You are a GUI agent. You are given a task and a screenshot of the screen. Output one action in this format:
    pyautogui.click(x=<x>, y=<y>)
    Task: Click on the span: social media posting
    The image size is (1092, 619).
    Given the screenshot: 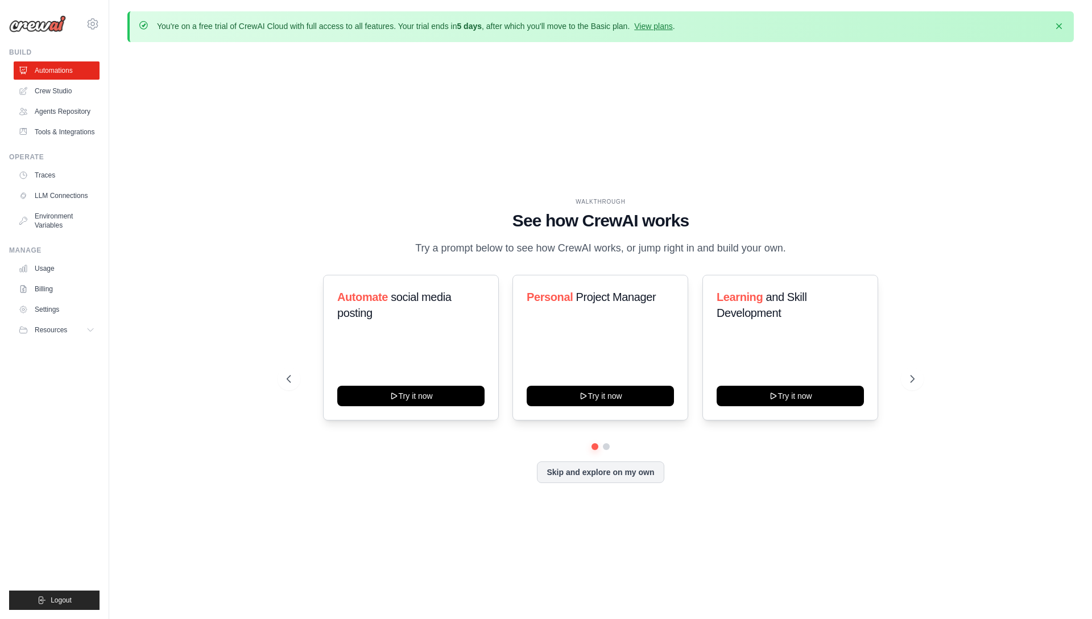 What is the action you would take?
    pyautogui.click(x=394, y=305)
    